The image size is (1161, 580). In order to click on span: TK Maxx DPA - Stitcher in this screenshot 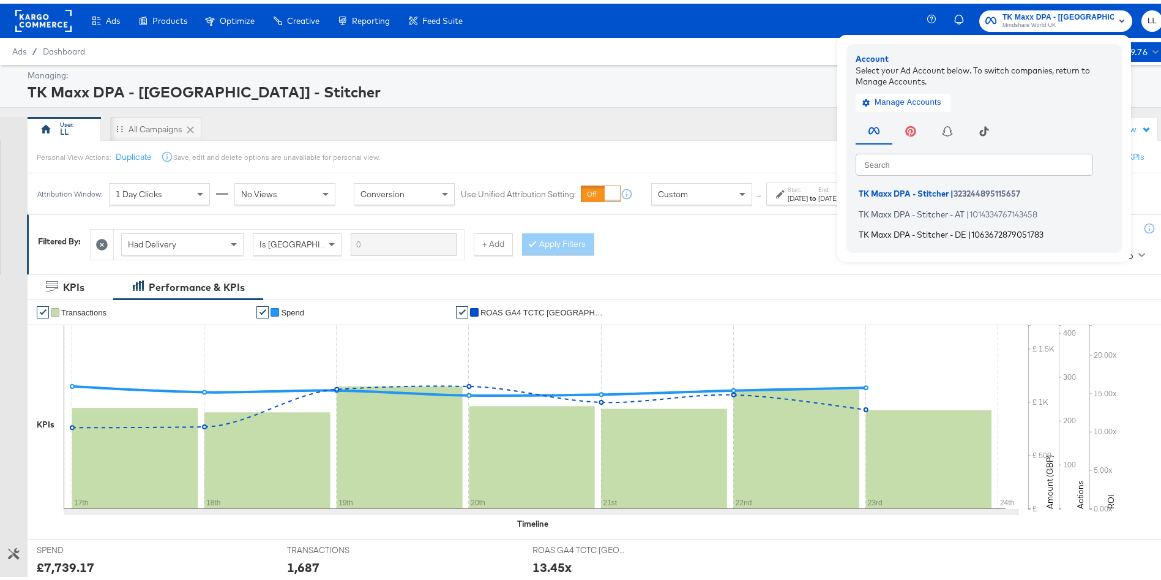, I will do `click(904, 190)`.